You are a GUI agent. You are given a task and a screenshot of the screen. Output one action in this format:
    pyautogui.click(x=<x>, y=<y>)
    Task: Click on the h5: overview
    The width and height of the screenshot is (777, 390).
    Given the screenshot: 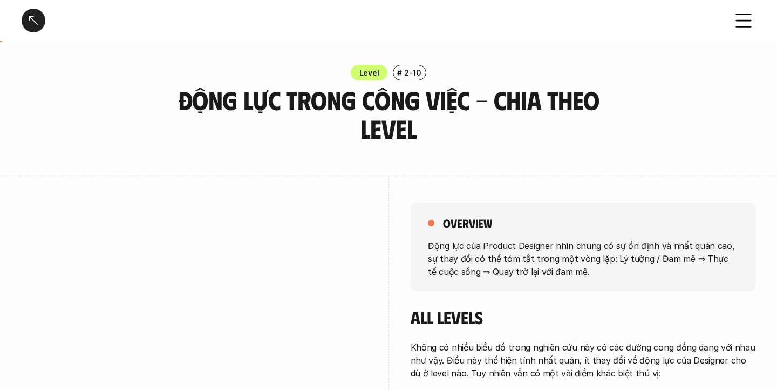 What is the action you would take?
    pyautogui.click(x=467, y=223)
    